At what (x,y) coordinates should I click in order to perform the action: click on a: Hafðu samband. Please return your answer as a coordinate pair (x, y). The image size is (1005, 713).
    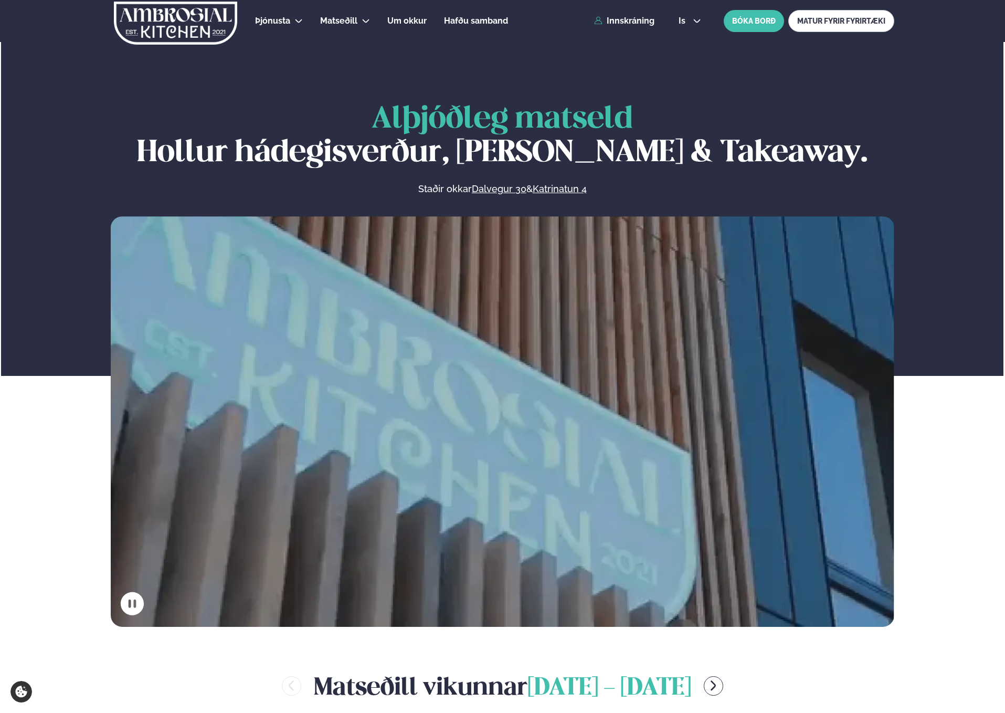
    Looking at the image, I should click on (476, 21).